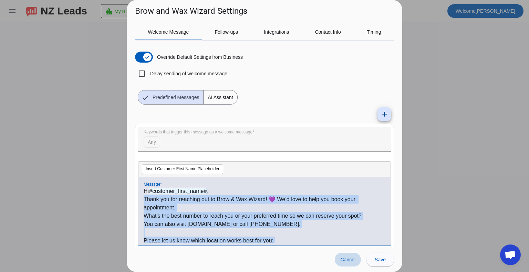  What do you see at coordinates (374, 32) in the screenshot?
I see `span: Timing` at bounding box center [374, 32].